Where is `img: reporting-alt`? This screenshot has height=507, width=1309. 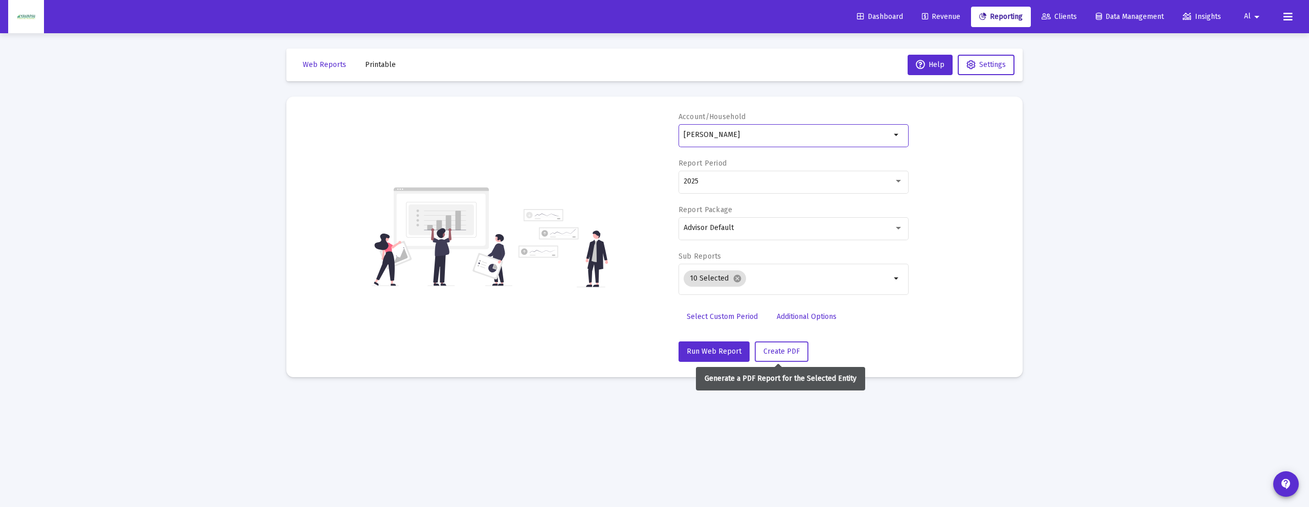 img: reporting-alt is located at coordinates (563, 248).